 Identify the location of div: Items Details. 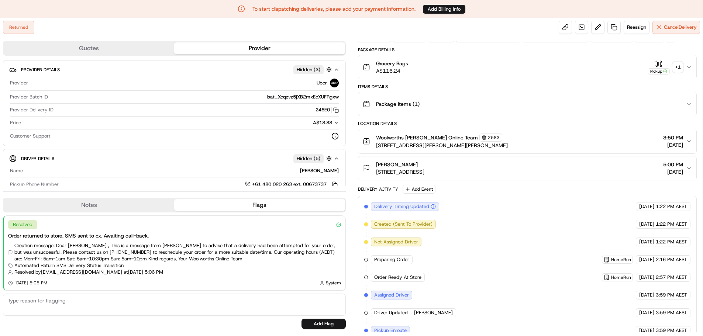
(528, 87).